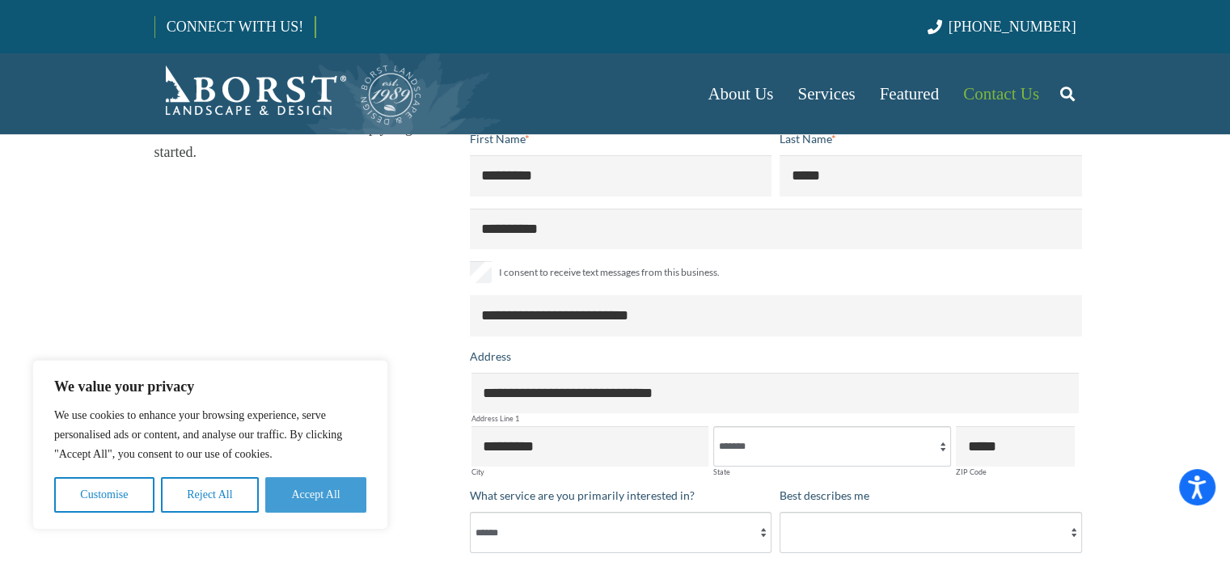 This screenshot has width=1230, height=562. Describe the element at coordinates (1015, 472) in the screenshot. I see `label: ZIP Code` at that location.